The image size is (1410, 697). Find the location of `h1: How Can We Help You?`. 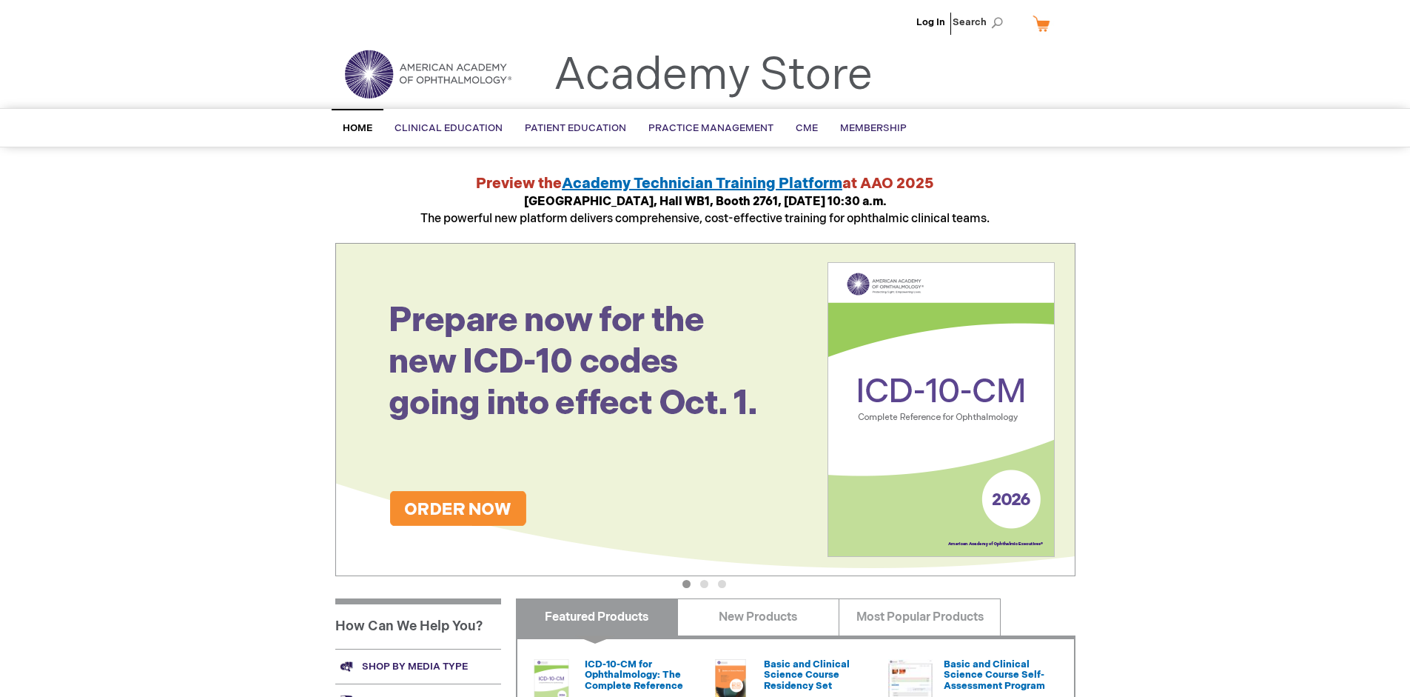

h1: How Can We Help You? is located at coordinates (418, 623).